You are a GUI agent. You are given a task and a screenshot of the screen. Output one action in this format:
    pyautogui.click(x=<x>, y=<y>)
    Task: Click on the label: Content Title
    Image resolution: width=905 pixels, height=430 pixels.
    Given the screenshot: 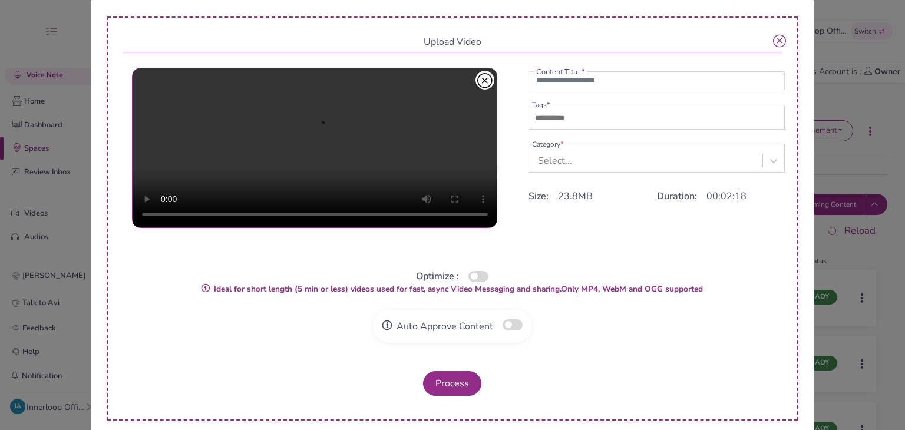 What is the action you would take?
    pyautogui.click(x=561, y=72)
    